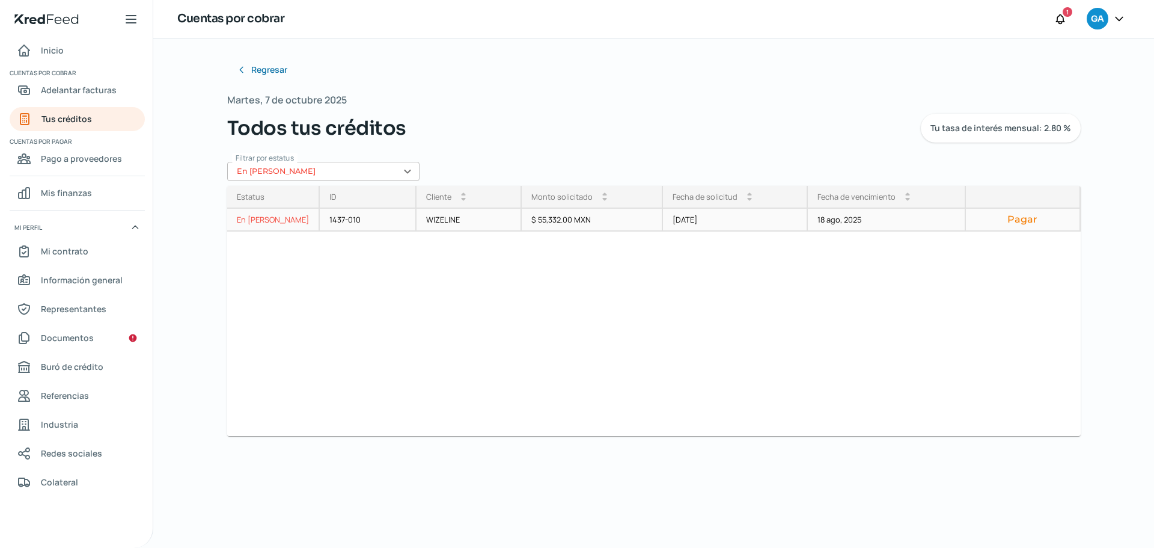 Image resolution: width=1154 pixels, height=548 pixels. What do you see at coordinates (887, 220) in the screenshot?
I see `div: 18 ago, 2025` at bounding box center [887, 220].